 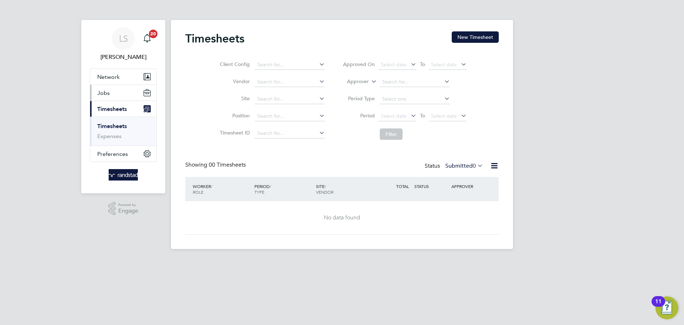 I want to click on span: 0, so click(x=474, y=166).